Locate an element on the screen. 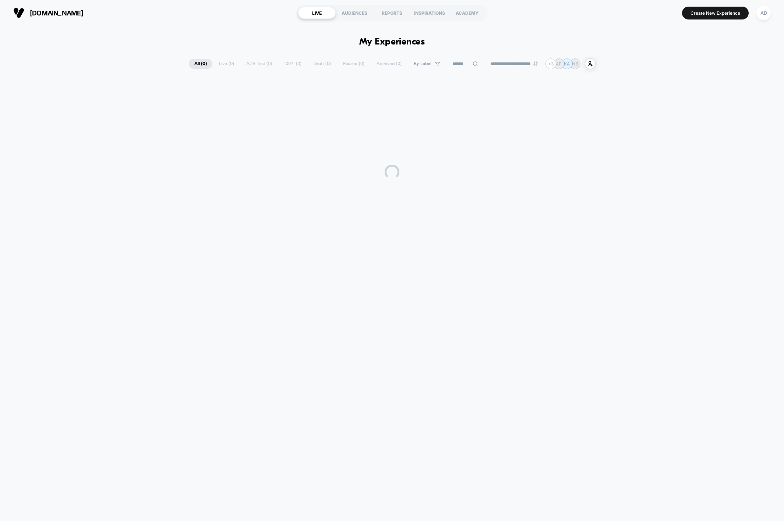  div: INSPIRATIONS is located at coordinates (429, 13).